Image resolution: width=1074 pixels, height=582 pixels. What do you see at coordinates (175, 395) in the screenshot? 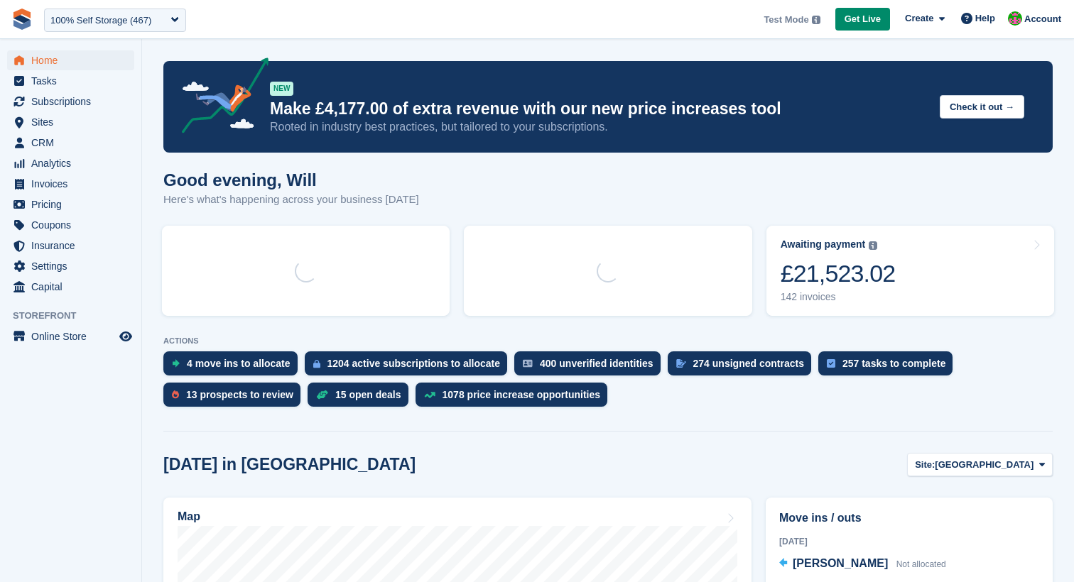
I see `img: prospect-51fa495bee0391a8d652442698ab0144808aea92771e9ea1ae160a38d050c398.svg` at bounding box center [175, 395].